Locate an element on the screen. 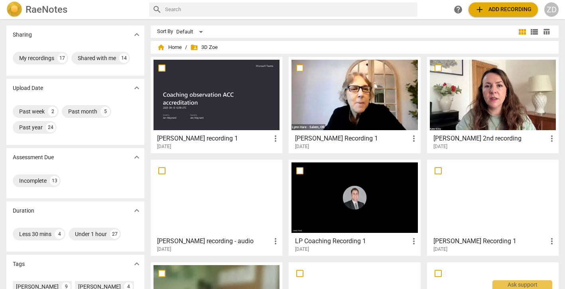 This screenshot has width=565, height=289. span: table_chart is located at coordinates (546, 31).